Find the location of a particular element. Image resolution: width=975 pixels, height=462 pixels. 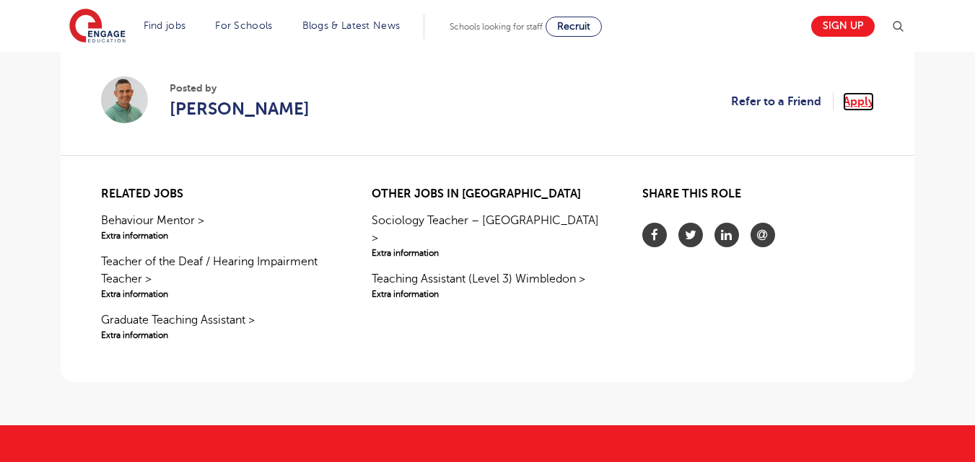

a: For Schools is located at coordinates (243, 25).